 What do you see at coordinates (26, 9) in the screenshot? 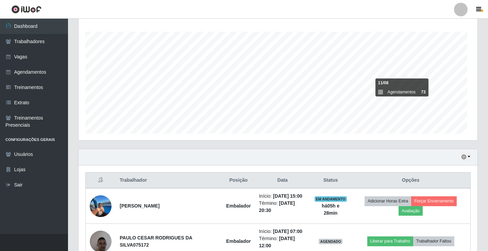
I see `img: CoreUI Logo` at bounding box center [26, 9].